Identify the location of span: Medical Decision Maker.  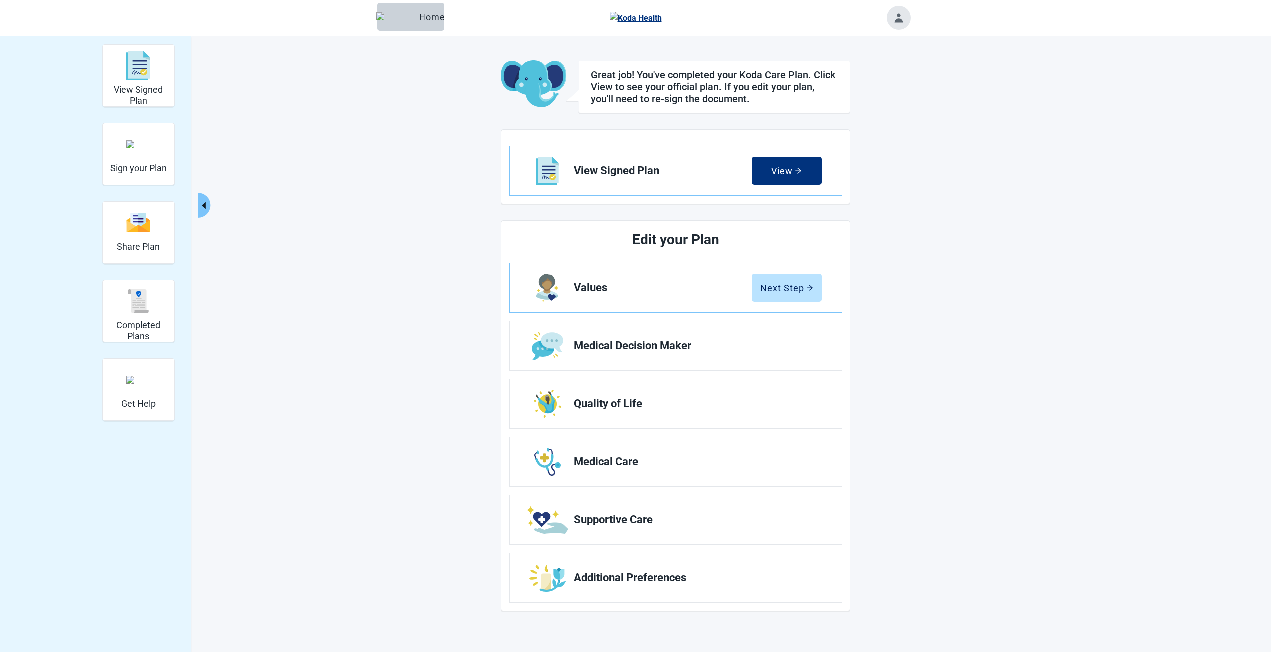
(694, 346).